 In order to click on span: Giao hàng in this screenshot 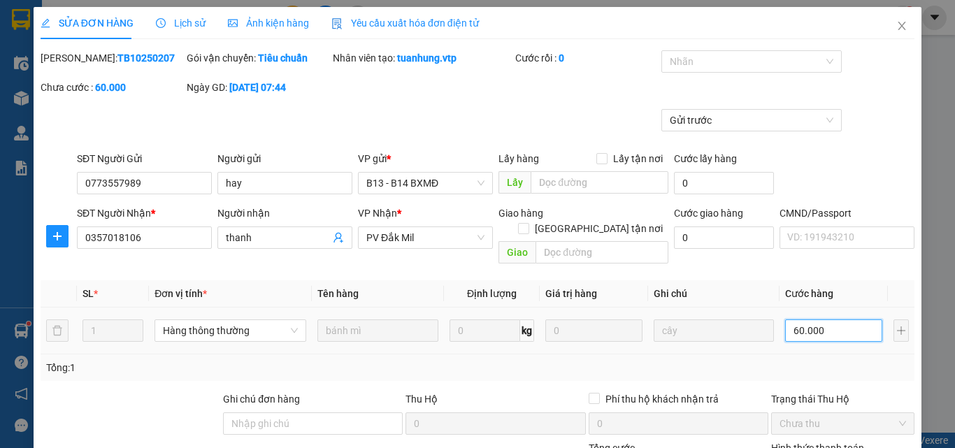, I will do `click(521, 213)`.